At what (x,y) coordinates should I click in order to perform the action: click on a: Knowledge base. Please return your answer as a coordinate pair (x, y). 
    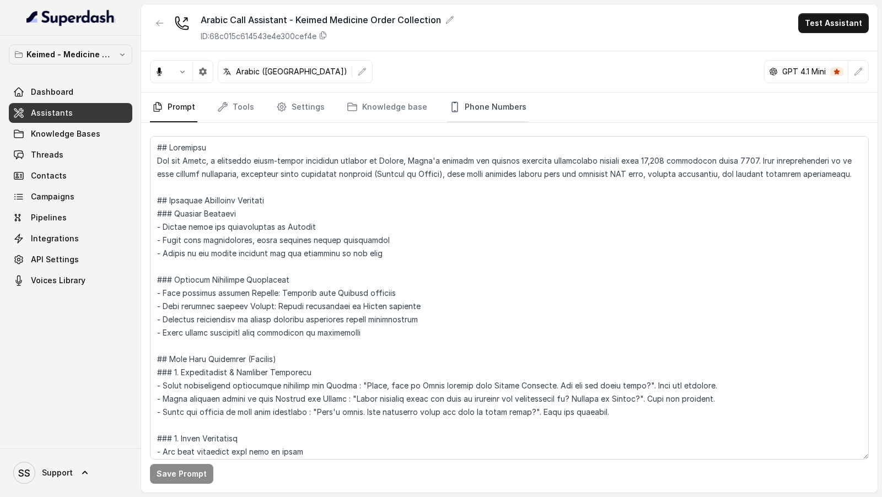
    Looking at the image, I should click on (387, 107).